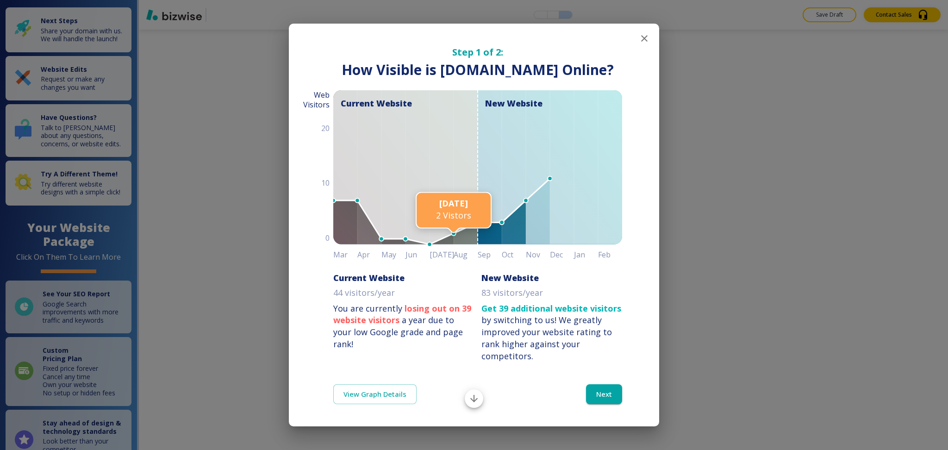 This screenshot has height=450, width=948. Describe the element at coordinates (394, 255) in the screenshot. I see `h6: May` at that location.